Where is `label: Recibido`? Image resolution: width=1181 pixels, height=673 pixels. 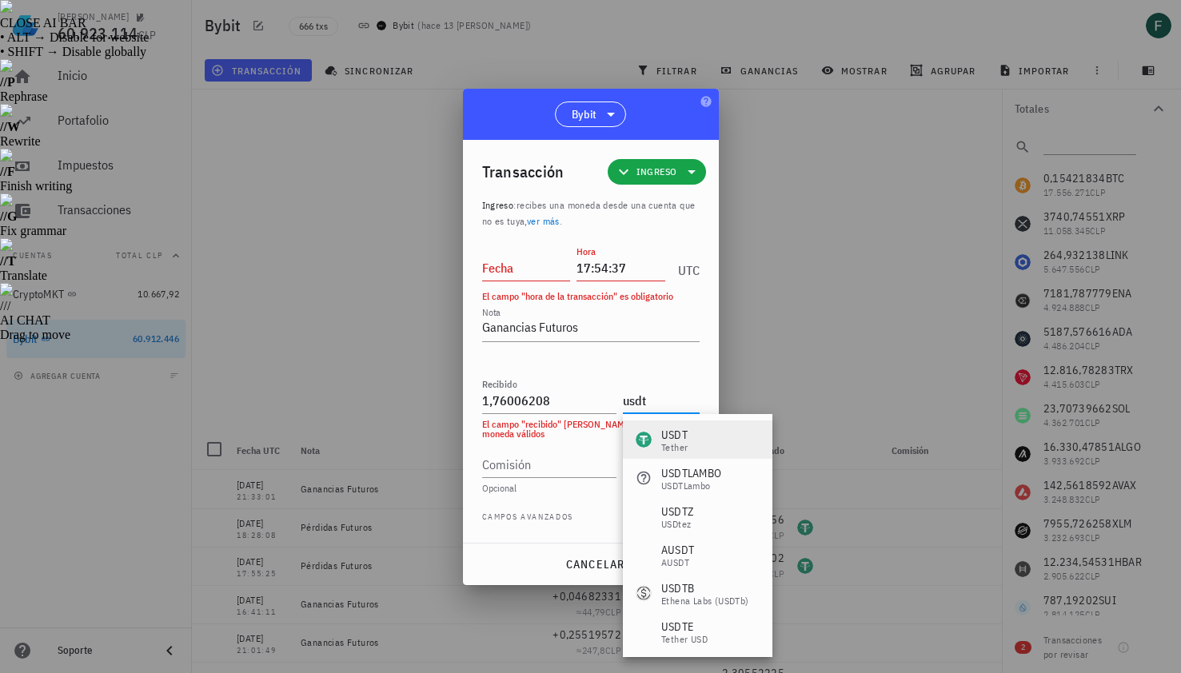
label: Recibido is located at coordinates (500, 384).